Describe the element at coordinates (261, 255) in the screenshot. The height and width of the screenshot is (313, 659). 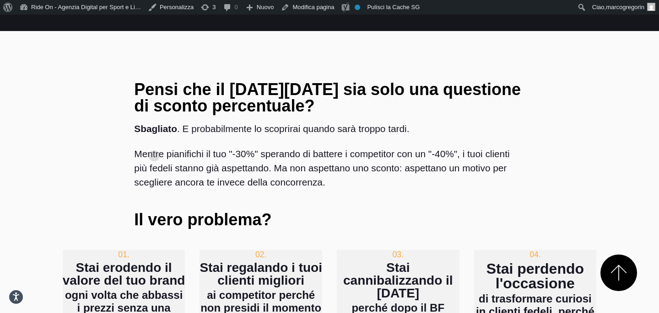
I see `h5: 02.` at that location.